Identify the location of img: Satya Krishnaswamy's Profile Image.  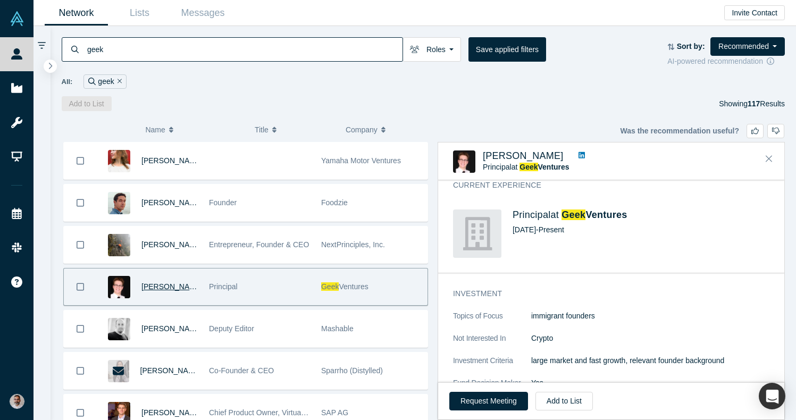
(119, 245).